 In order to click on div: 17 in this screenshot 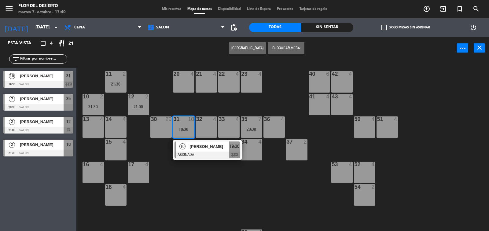, I will do `click(128, 164)`.